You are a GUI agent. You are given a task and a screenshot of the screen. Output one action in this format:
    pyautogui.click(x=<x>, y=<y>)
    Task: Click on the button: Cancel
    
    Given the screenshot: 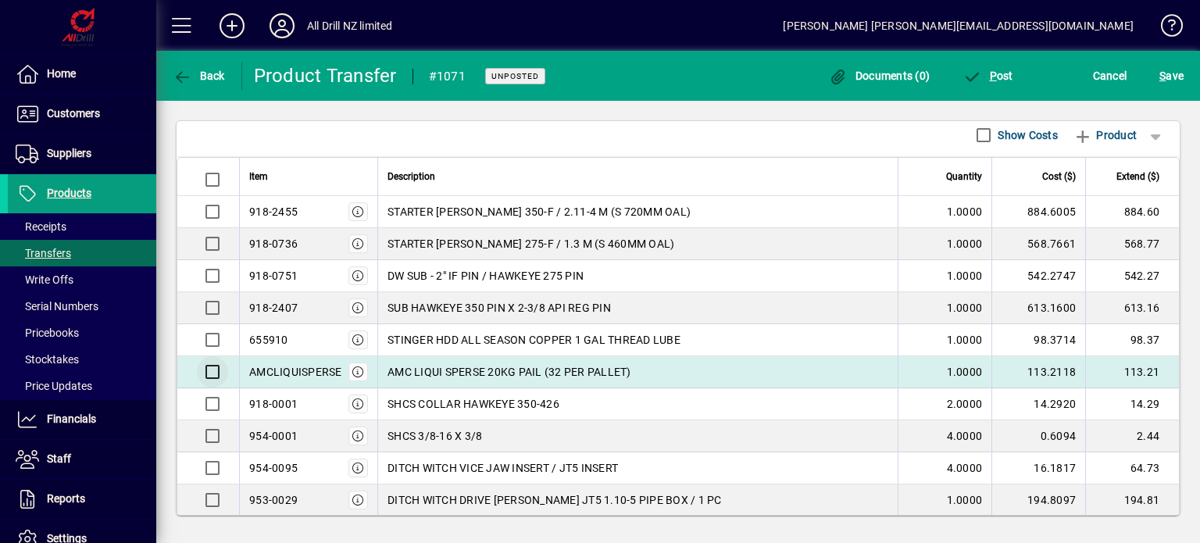 What is the action you would take?
    pyautogui.click(x=1110, y=76)
    